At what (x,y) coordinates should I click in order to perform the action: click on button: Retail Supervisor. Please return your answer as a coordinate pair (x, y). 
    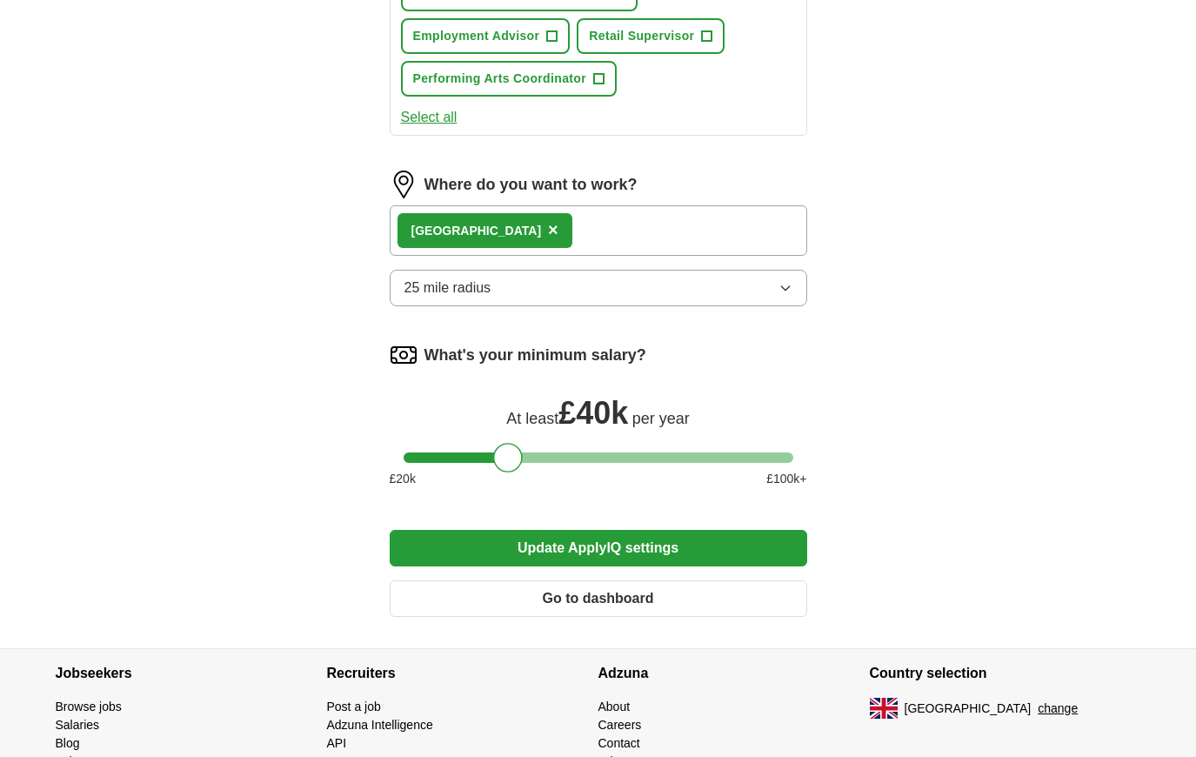
    Looking at the image, I should click on (651, 36).